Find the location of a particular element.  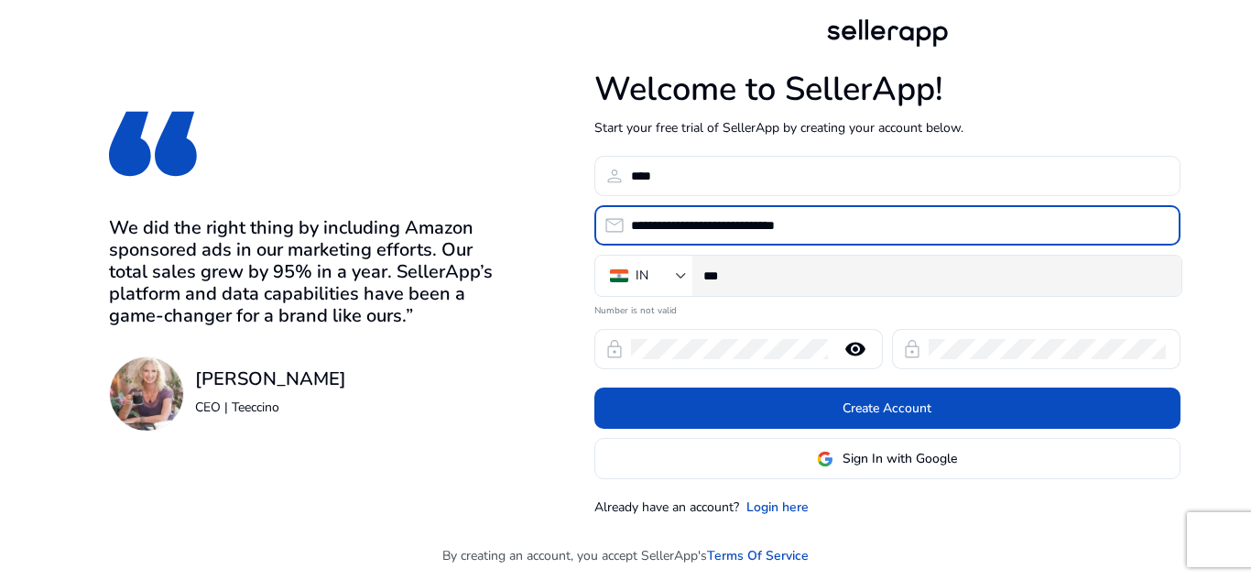

p: Start your free trial of SellerApp by creating your account below. is located at coordinates (887, 127).